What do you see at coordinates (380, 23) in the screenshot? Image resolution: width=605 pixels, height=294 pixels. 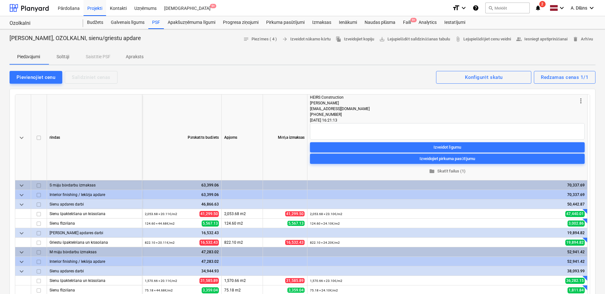 I see `a: Naudas plūsma` at bounding box center [380, 23].